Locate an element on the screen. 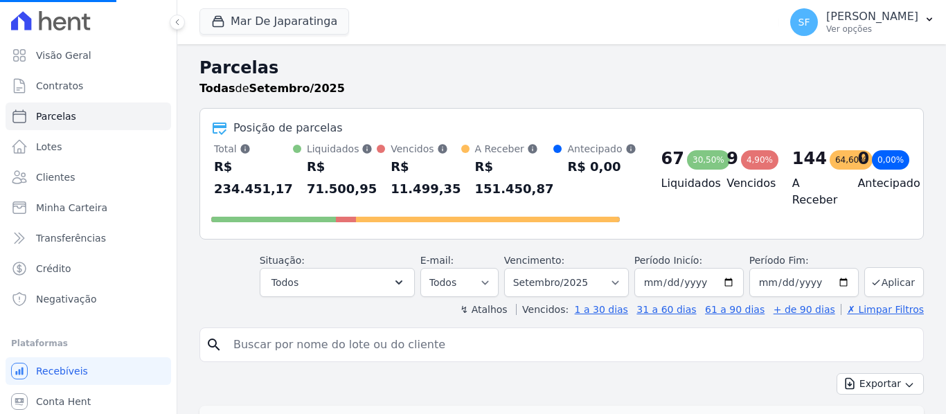 This screenshot has height=414, width=946. span: Clientes is located at coordinates (55, 177).